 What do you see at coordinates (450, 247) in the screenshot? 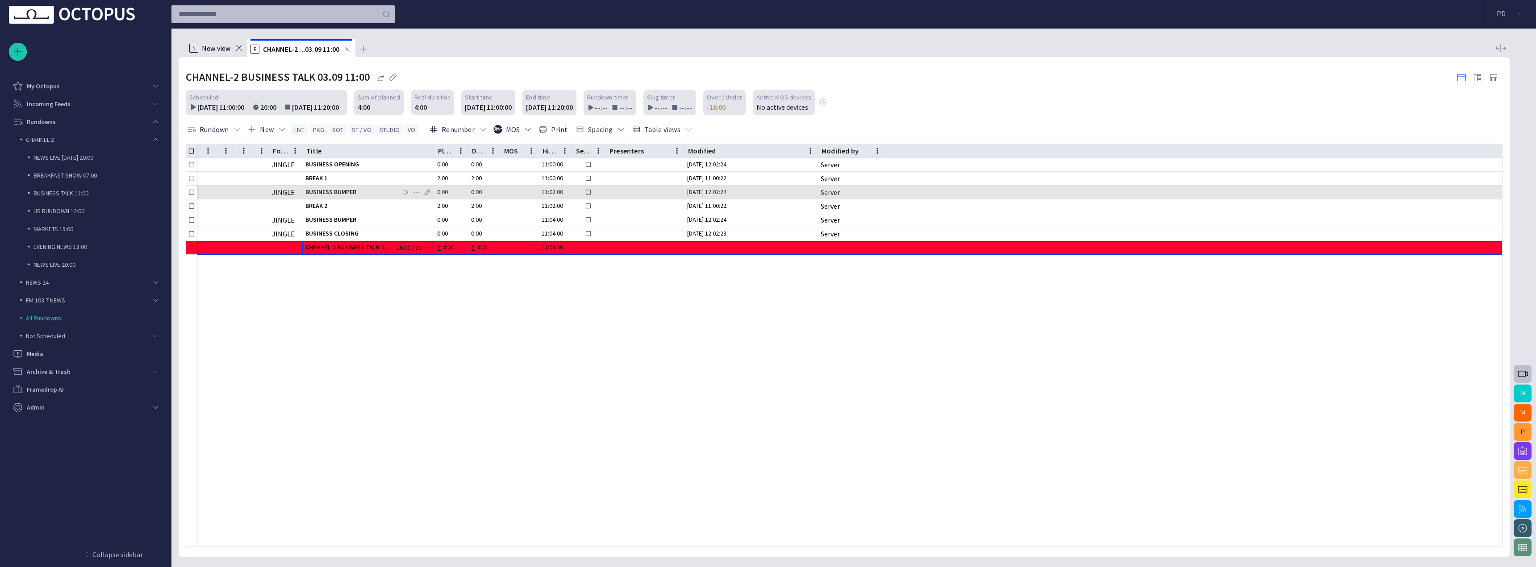
I see `div: ∑ 4:00` at bounding box center [450, 247].